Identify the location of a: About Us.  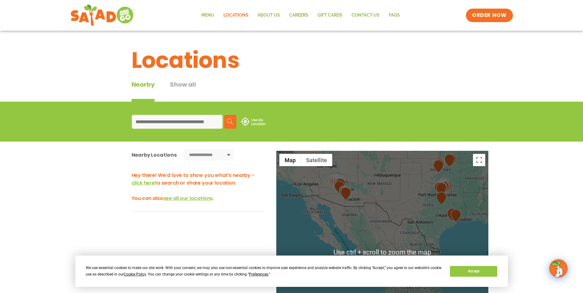
(268, 15).